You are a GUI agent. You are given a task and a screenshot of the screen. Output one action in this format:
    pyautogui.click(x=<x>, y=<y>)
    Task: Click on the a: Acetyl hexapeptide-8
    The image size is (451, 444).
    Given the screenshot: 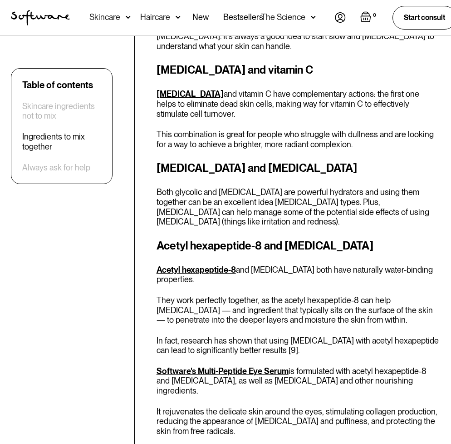 What is the action you would take?
    pyautogui.click(x=196, y=269)
    